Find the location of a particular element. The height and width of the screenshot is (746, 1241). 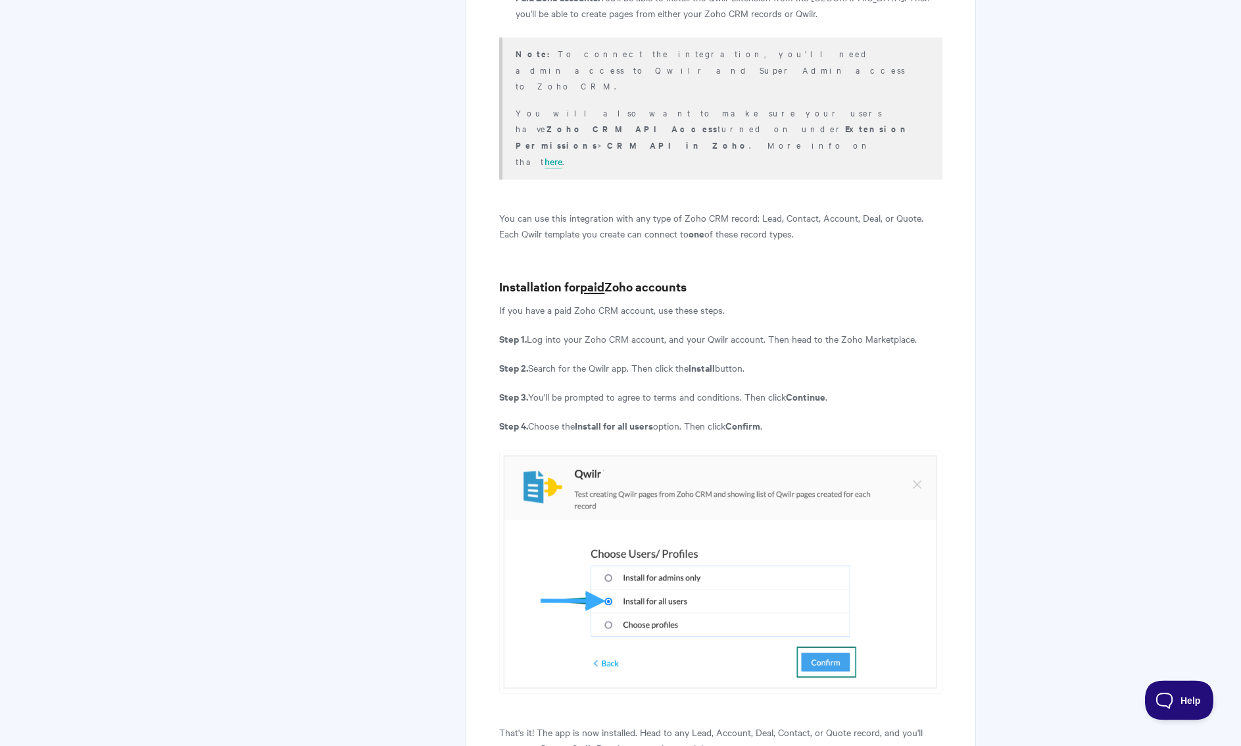

a: here is located at coordinates (553, 162).